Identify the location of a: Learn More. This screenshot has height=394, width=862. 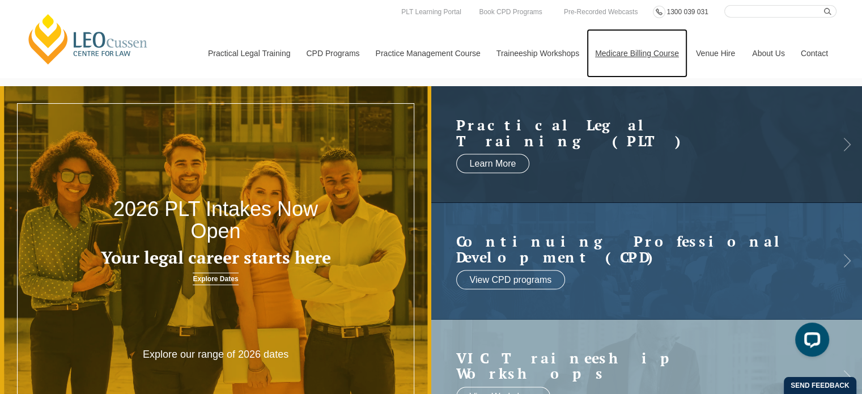
(493, 164).